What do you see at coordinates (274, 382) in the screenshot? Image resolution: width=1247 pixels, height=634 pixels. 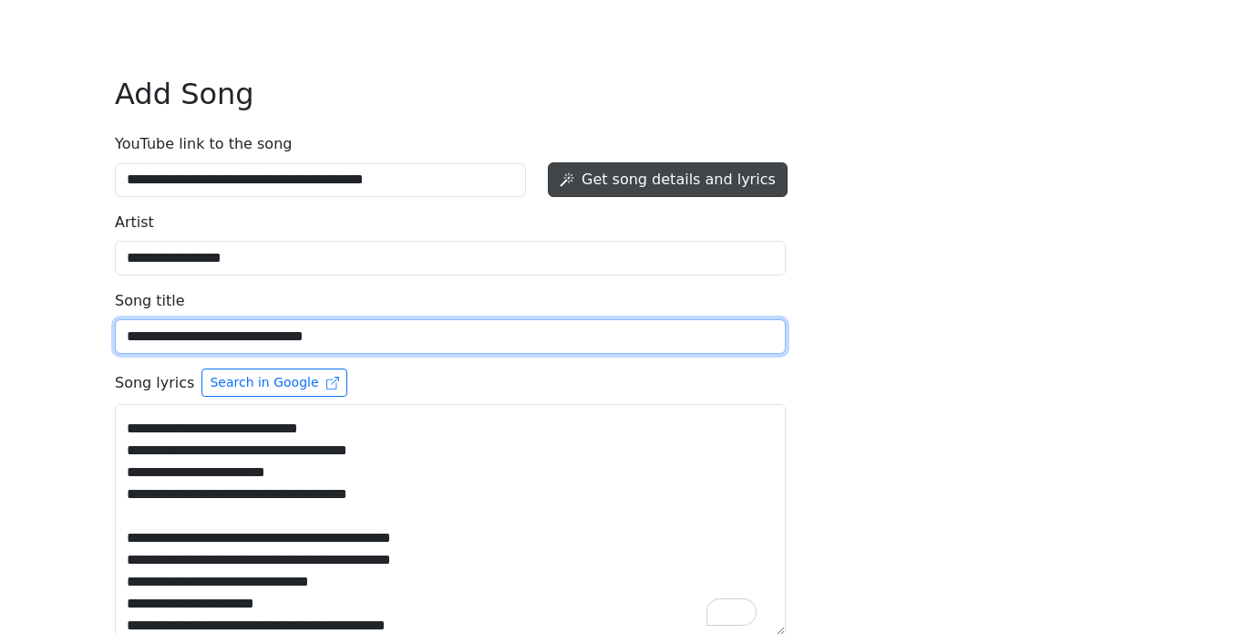 I see `button: Song lyrics` at bounding box center [274, 382].